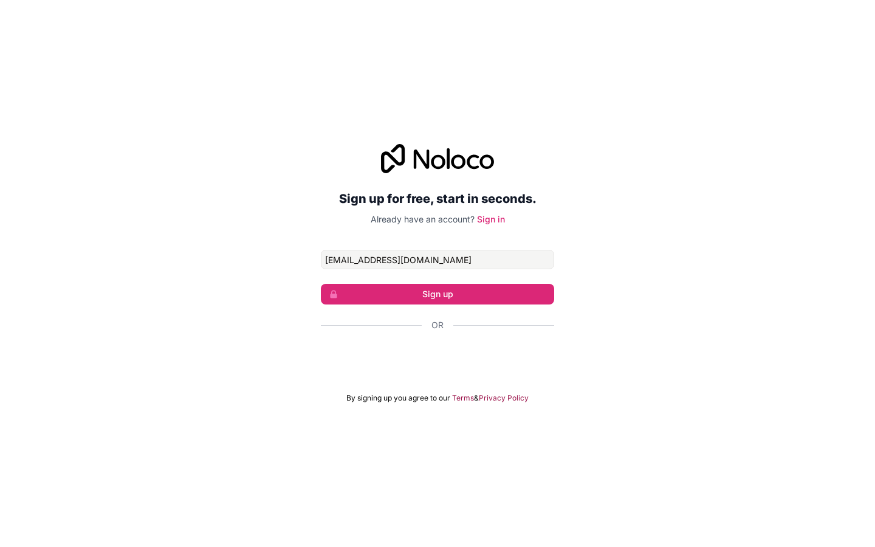 This screenshot has height=547, width=875. I want to click on h2: Sign up for free, start in seconds., so click(438, 199).